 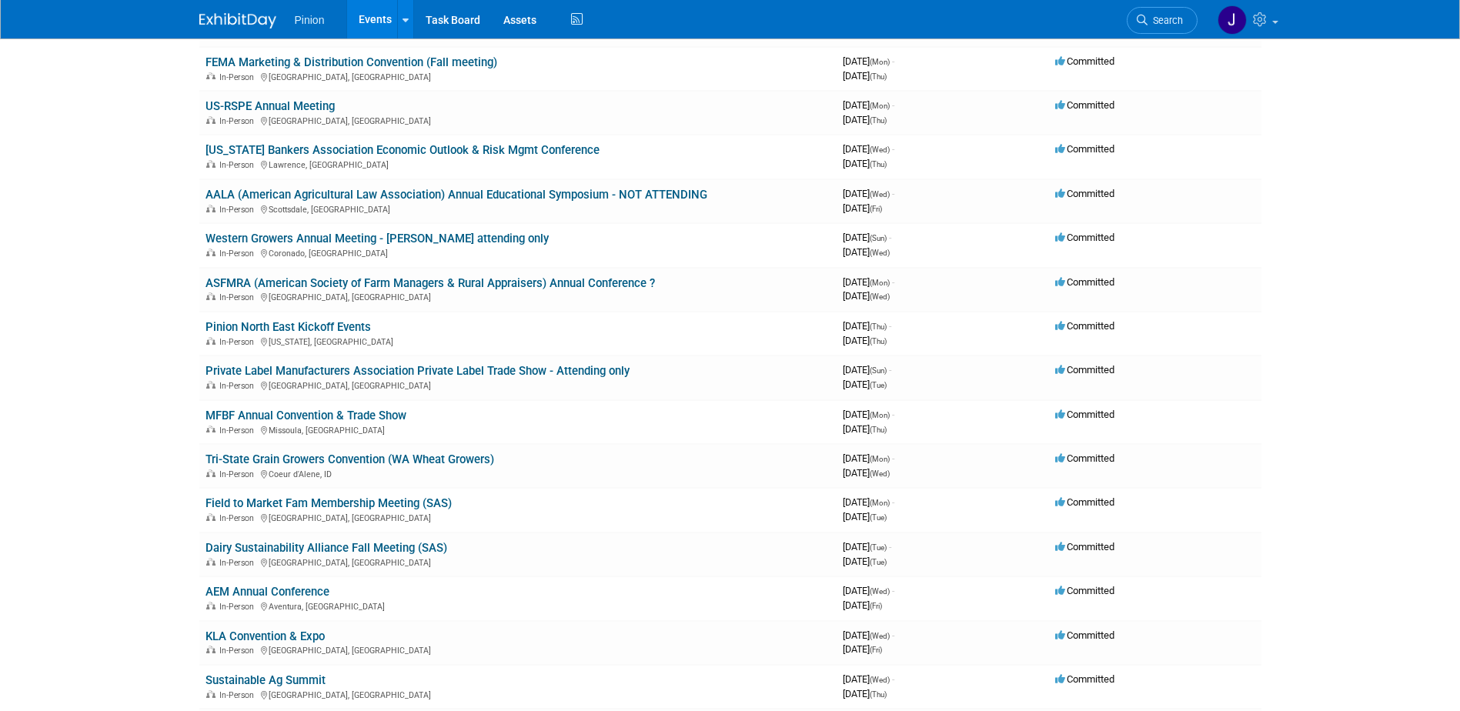 I want to click on a: Field to Market Fam Membership Meeting (SAS), so click(x=329, y=503).